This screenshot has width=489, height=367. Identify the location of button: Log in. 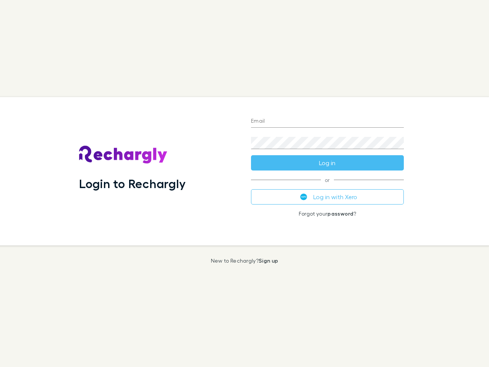
(327, 163).